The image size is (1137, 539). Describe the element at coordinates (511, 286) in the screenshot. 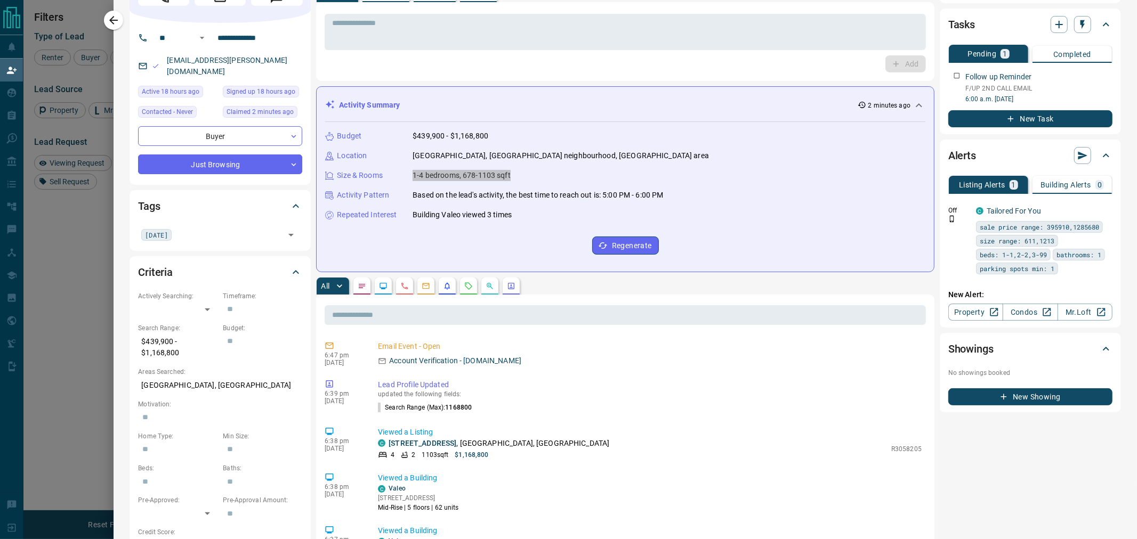

I see `svg: Agent Actions` at that location.